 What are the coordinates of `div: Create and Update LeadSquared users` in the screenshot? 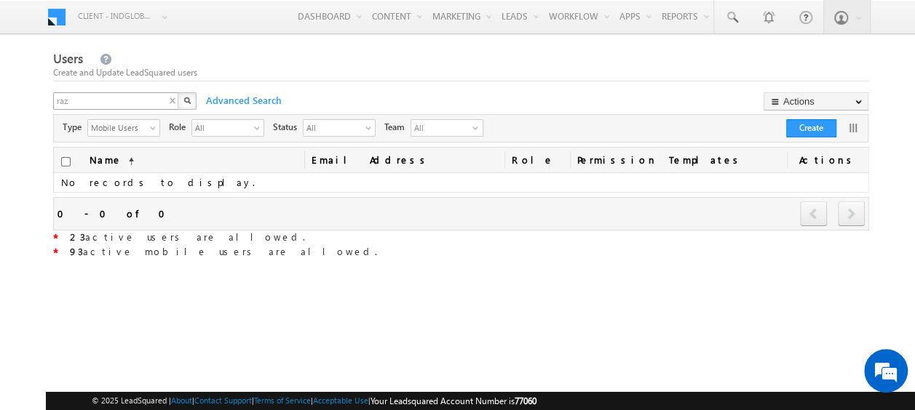 It's located at (461, 73).